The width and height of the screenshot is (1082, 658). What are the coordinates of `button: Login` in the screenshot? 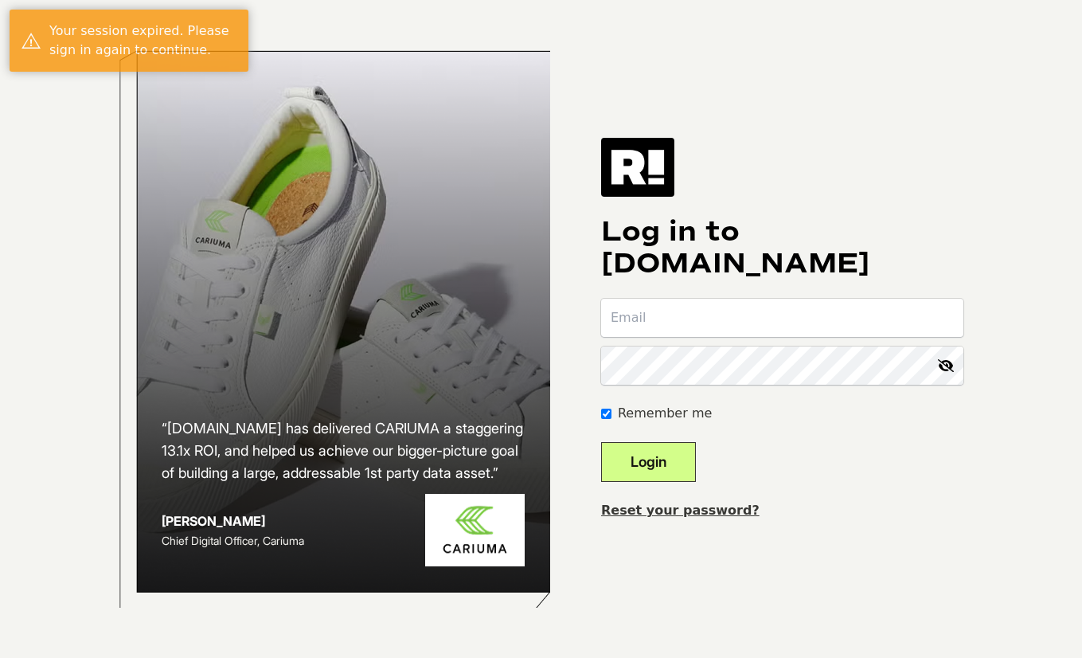 It's located at (648, 462).